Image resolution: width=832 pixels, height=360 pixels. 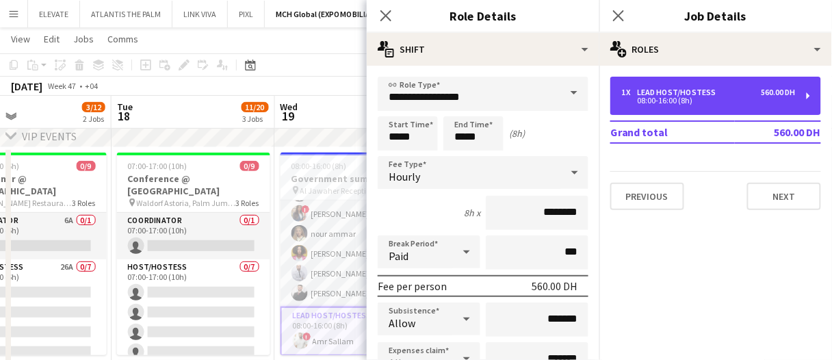 I want to click on app-card-role: Coordinator0/107:00-17:00 (10h), so click(x=194, y=236).